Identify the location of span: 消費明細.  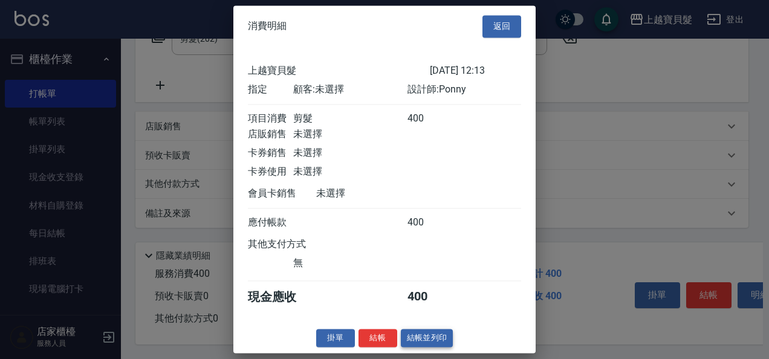
(267, 27).